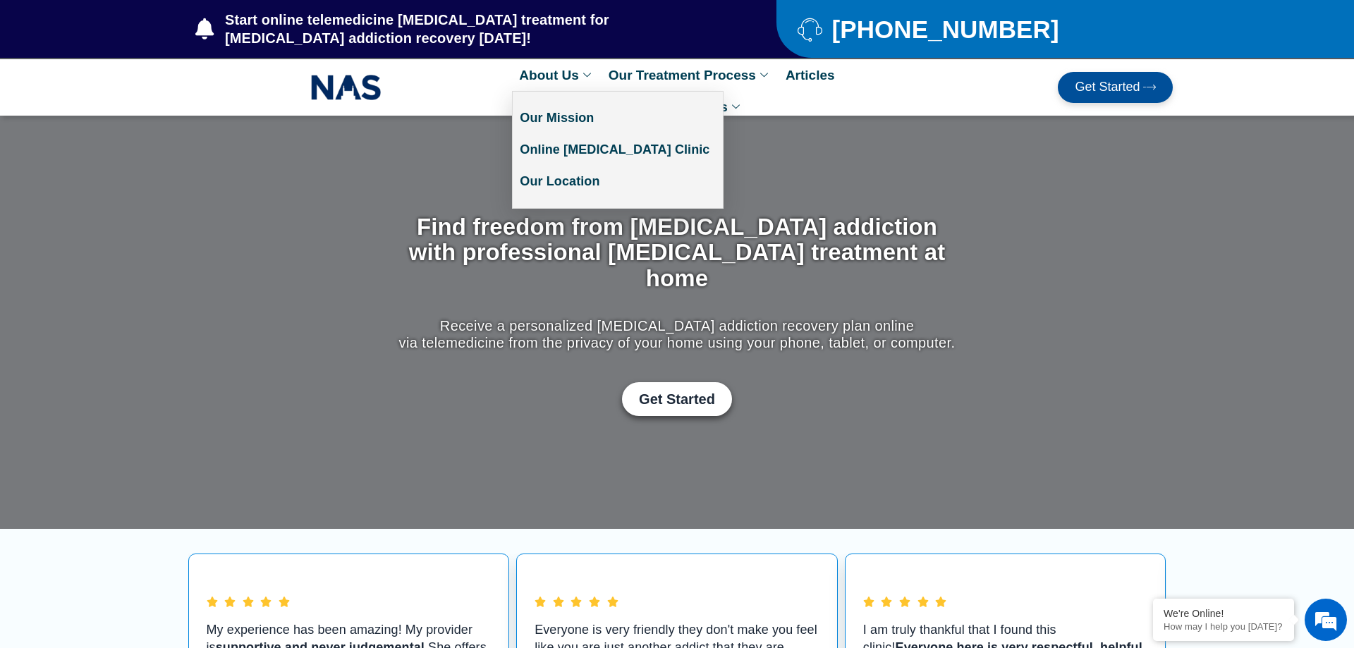 The height and width of the screenshot is (648, 1354). Describe the element at coordinates (26, 83) in the screenshot. I see `div: Navigation go back` at that location.